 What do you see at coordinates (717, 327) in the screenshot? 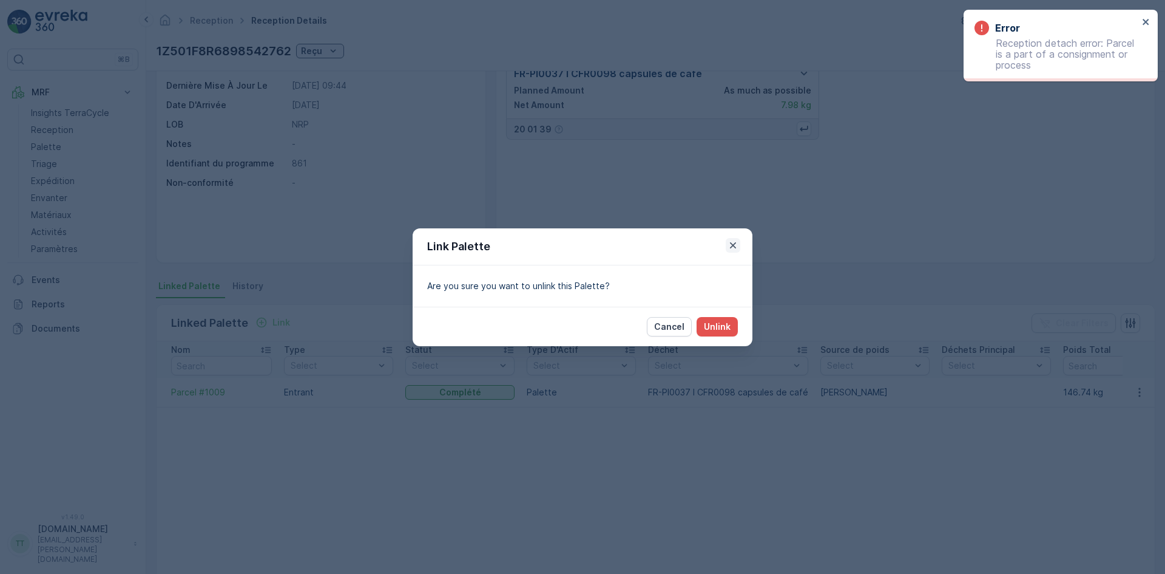
I see `button: Unlink` at bounding box center [717, 327].